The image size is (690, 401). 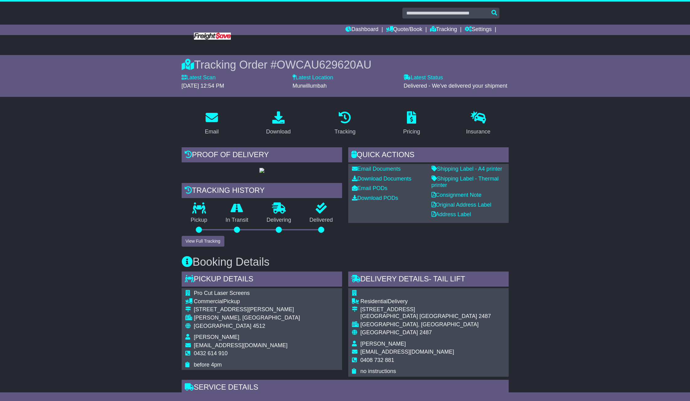 I want to click on span: 2487, so click(x=426, y=332).